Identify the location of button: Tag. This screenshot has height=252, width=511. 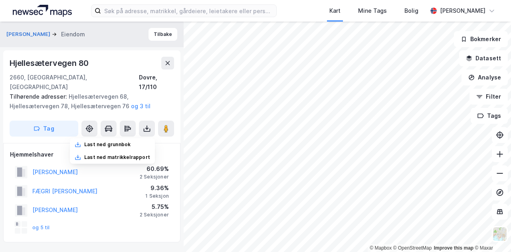
(44, 129).